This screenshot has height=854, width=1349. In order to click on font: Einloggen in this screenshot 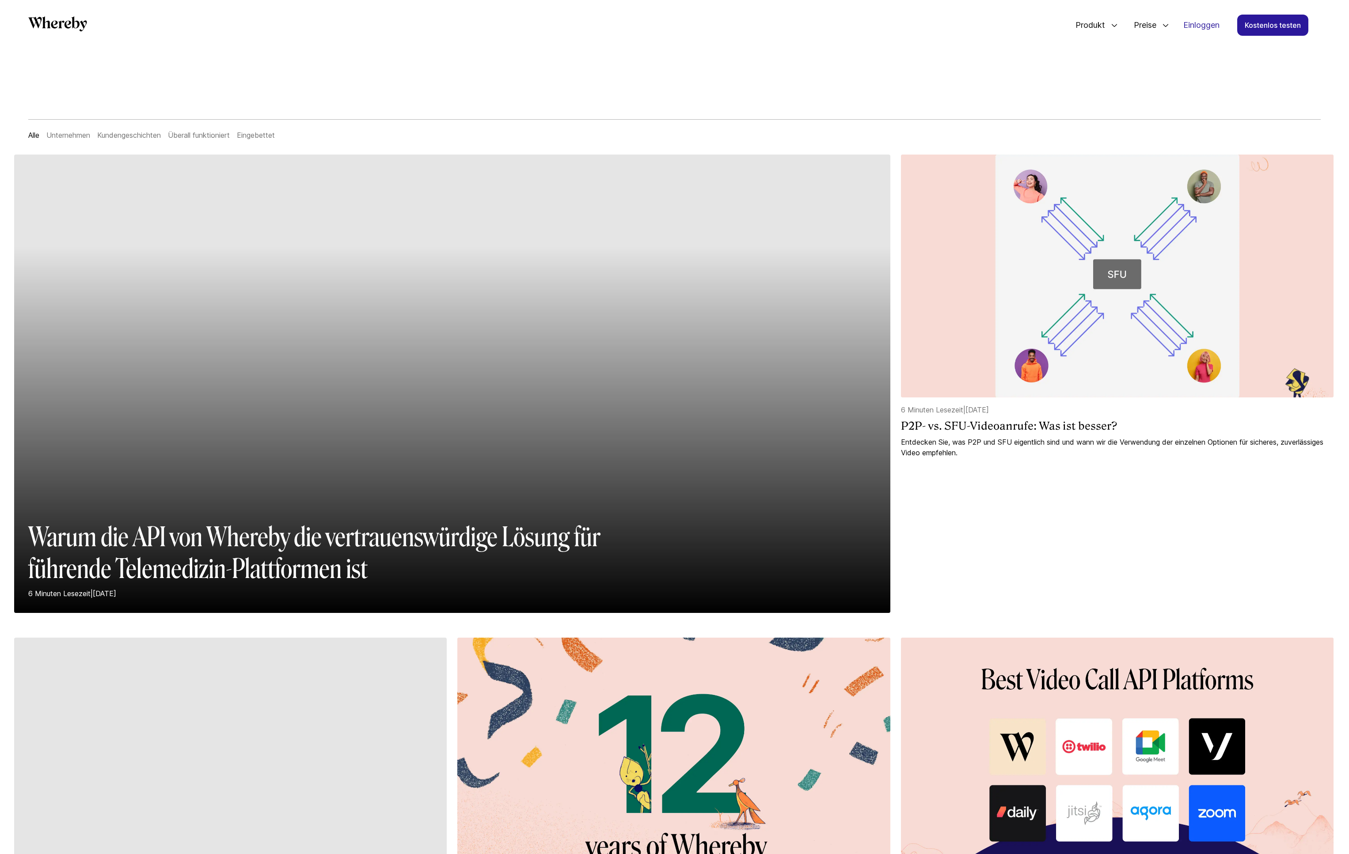, I will do `click(1201, 25)`.